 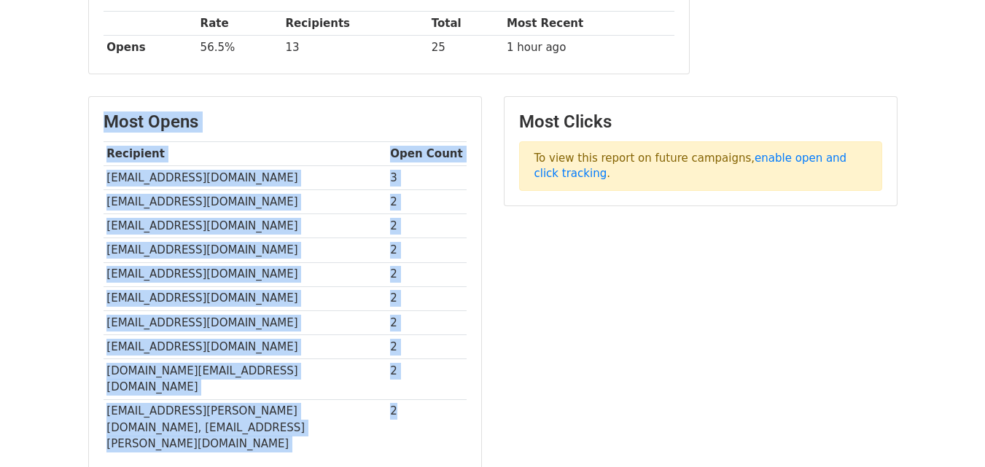 What do you see at coordinates (427, 154) in the screenshot?
I see `th: Open Count` at bounding box center [427, 154].